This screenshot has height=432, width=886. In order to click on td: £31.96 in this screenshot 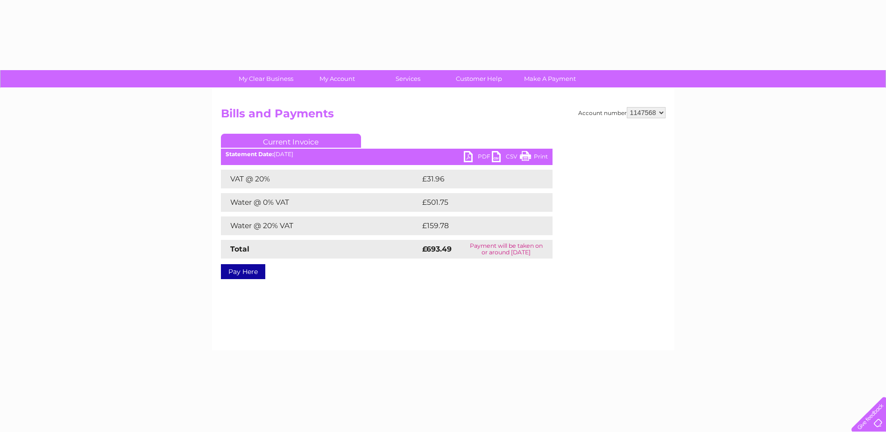, I will do `click(476, 179)`.